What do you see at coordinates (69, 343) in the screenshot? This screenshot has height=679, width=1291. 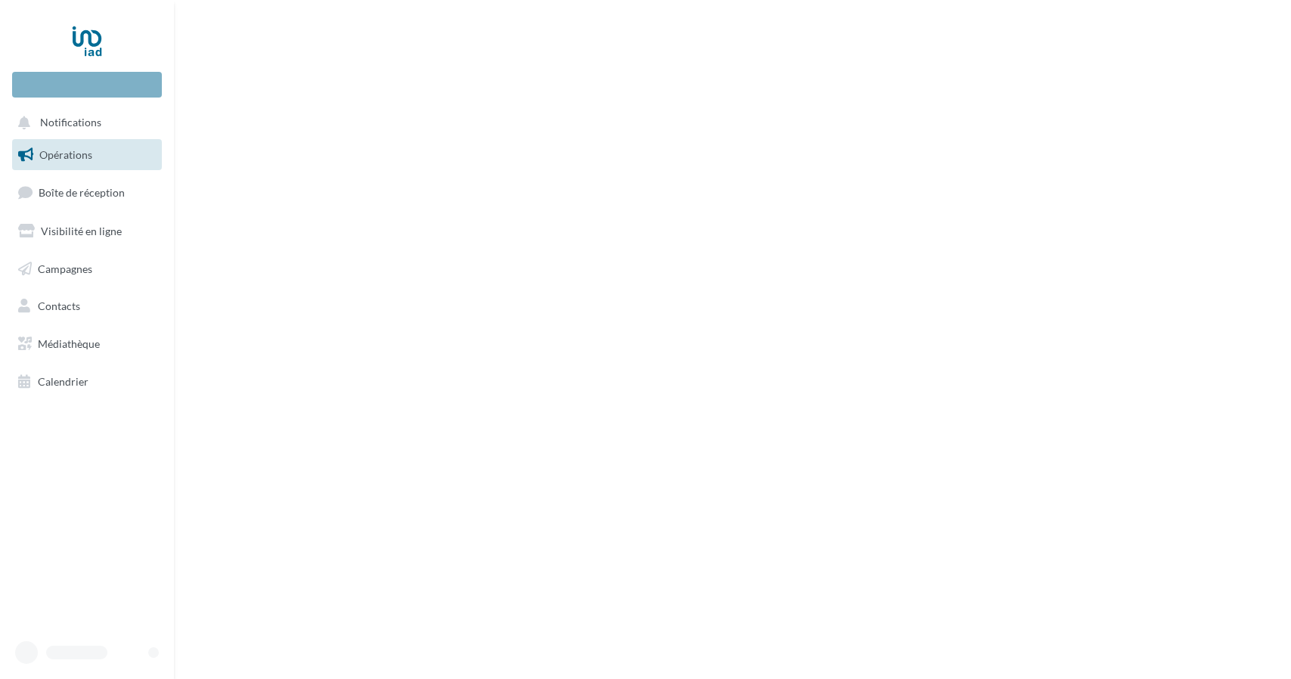 I see `span: Médiathèque` at bounding box center [69, 343].